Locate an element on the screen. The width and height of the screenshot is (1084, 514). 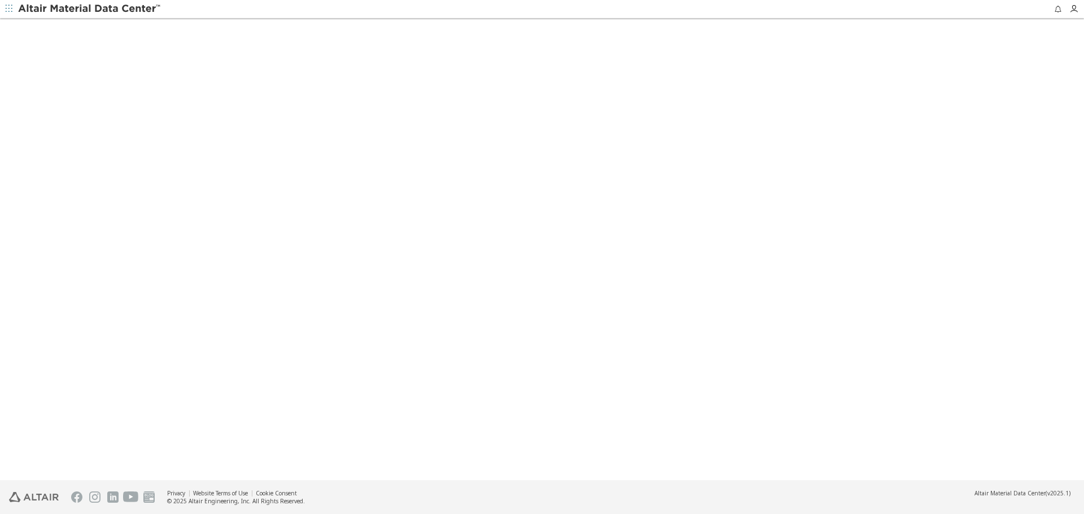
img: Altair Material Data Center is located at coordinates (90, 9).